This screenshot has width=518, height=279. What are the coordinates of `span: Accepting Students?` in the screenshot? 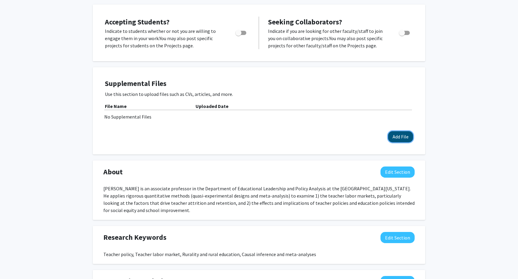 It's located at (137, 22).